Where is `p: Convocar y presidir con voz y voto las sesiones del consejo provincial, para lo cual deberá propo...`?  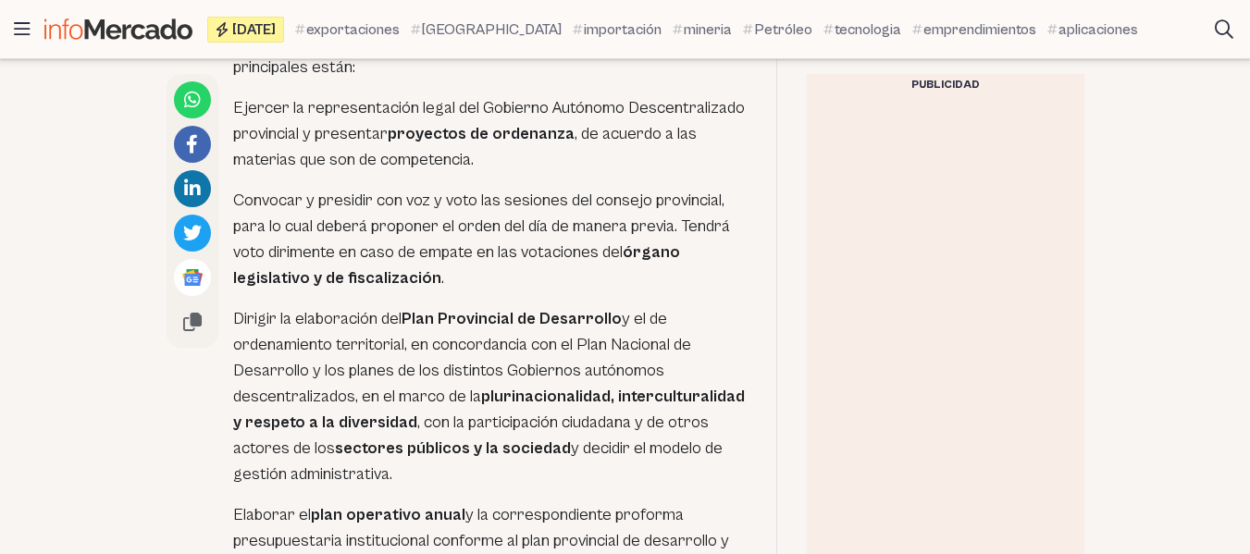
p: Convocar y presidir con voz y voto las sesiones del consejo provincial, para lo cual deberá propo... is located at coordinates (489, 240).